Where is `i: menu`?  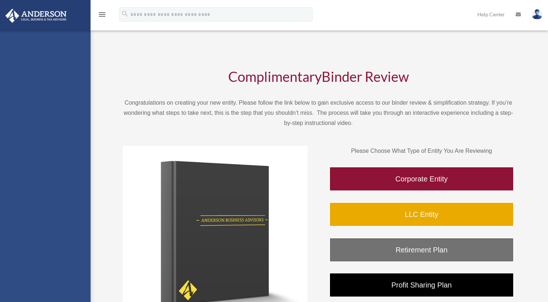 i: menu is located at coordinates (102, 14).